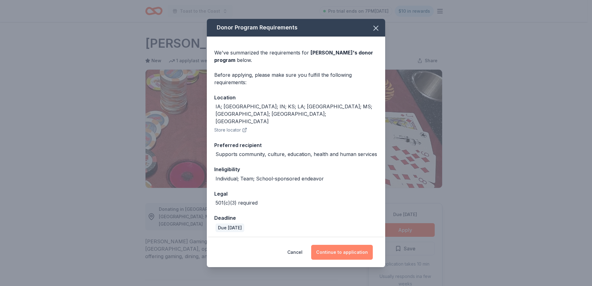  Describe the element at coordinates (296, 218) in the screenshot. I see `div: Deadline` at that location.